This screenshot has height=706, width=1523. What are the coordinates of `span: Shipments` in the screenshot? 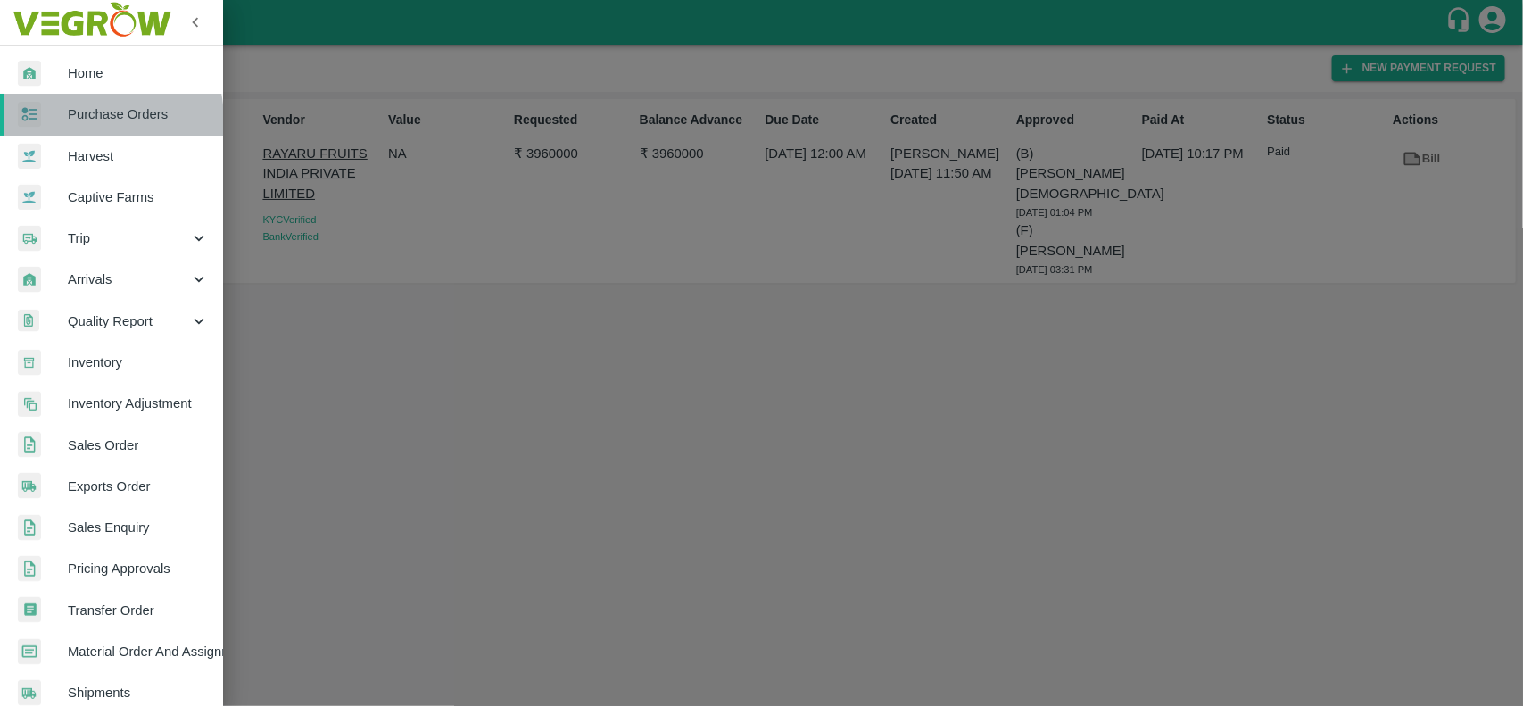 It's located at (138, 692).